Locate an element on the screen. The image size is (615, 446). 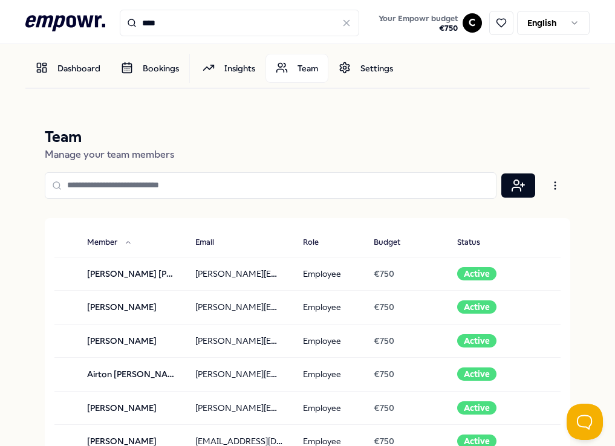
span: Your Empowr budget is located at coordinates (418, 19).